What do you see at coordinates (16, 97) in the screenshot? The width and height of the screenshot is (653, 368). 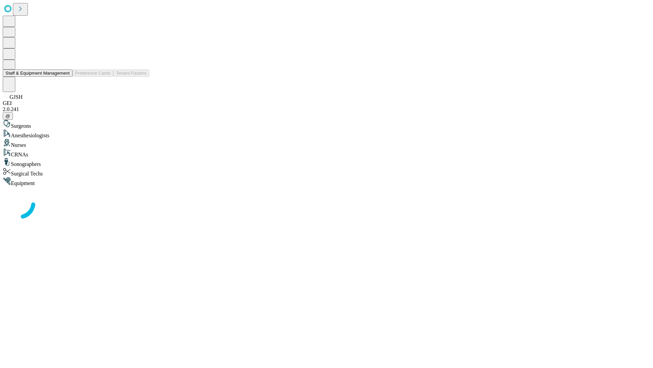 I see `span: GJSH` at bounding box center [16, 97].